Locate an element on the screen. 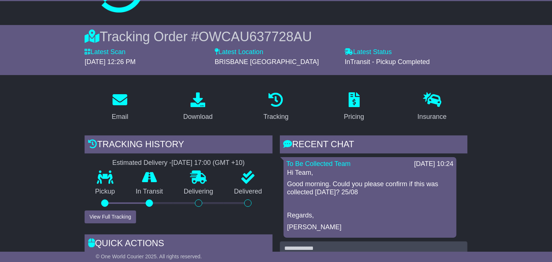 The width and height of the screenshot is (552, 262). p: Regards, is located at coordinates (370, 215).